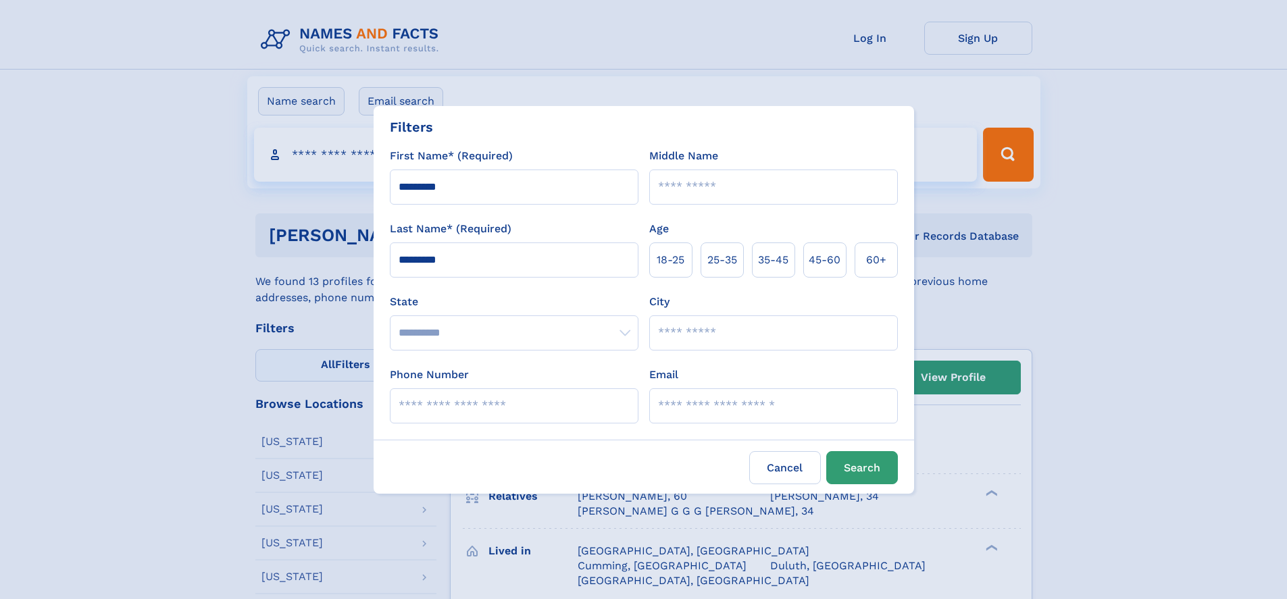 The image size is (1287, 599). Describe the element at coordinates (824, 260) in the screenshot. I see `span: 45‑60` at that location.